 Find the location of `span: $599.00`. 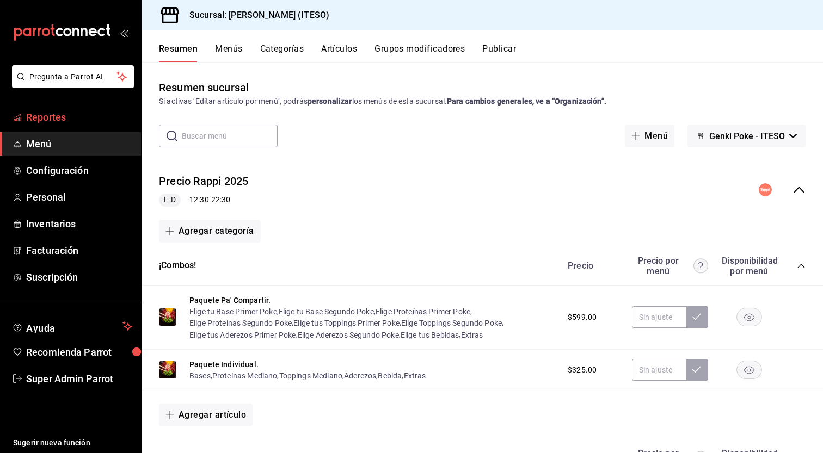

span: $599.00 is located at coordinates (582, 317).